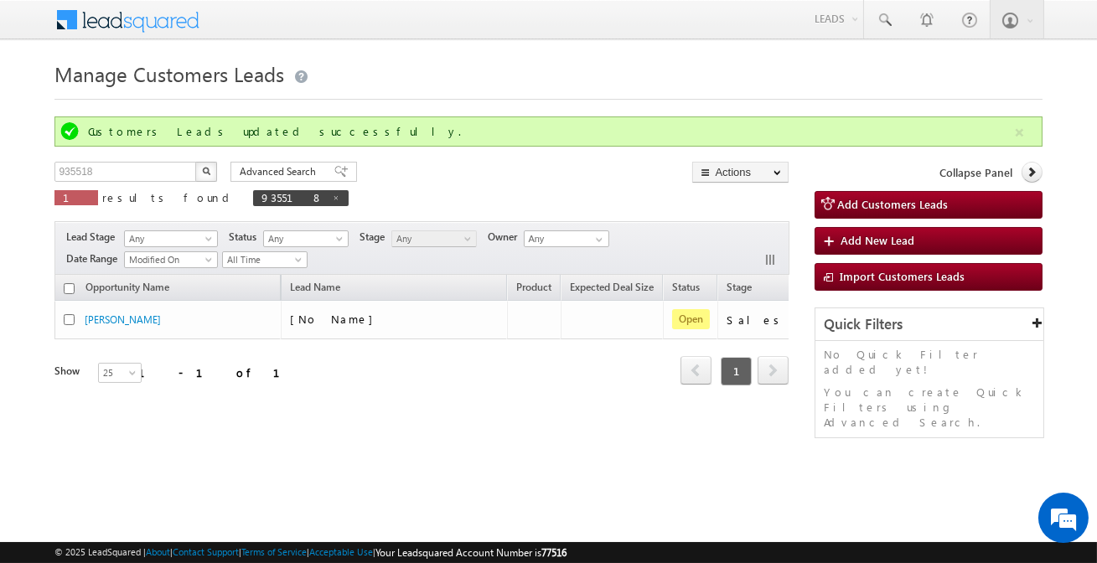 The height and width of the screenshot is (563, 1097). I want to click on div: Customers Leads updated successfully., so click(550, 132).